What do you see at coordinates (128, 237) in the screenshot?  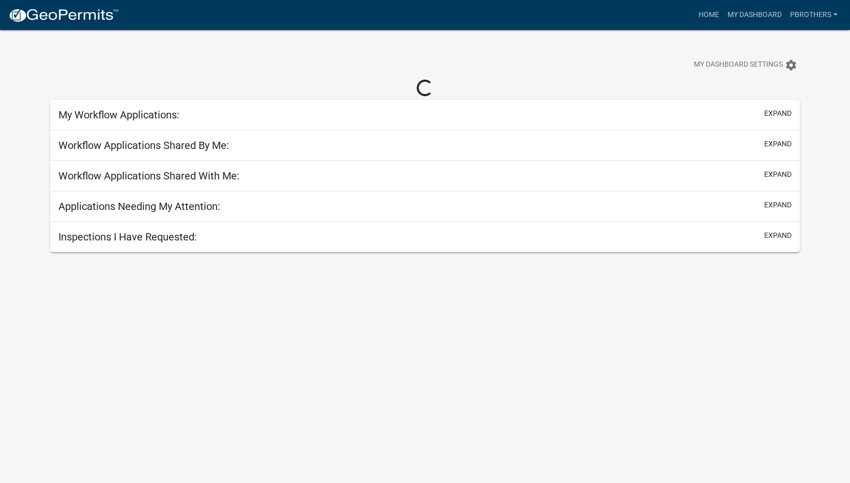 I see `h5: Inspections I Have Requested:` at bounding box center [128, 237].